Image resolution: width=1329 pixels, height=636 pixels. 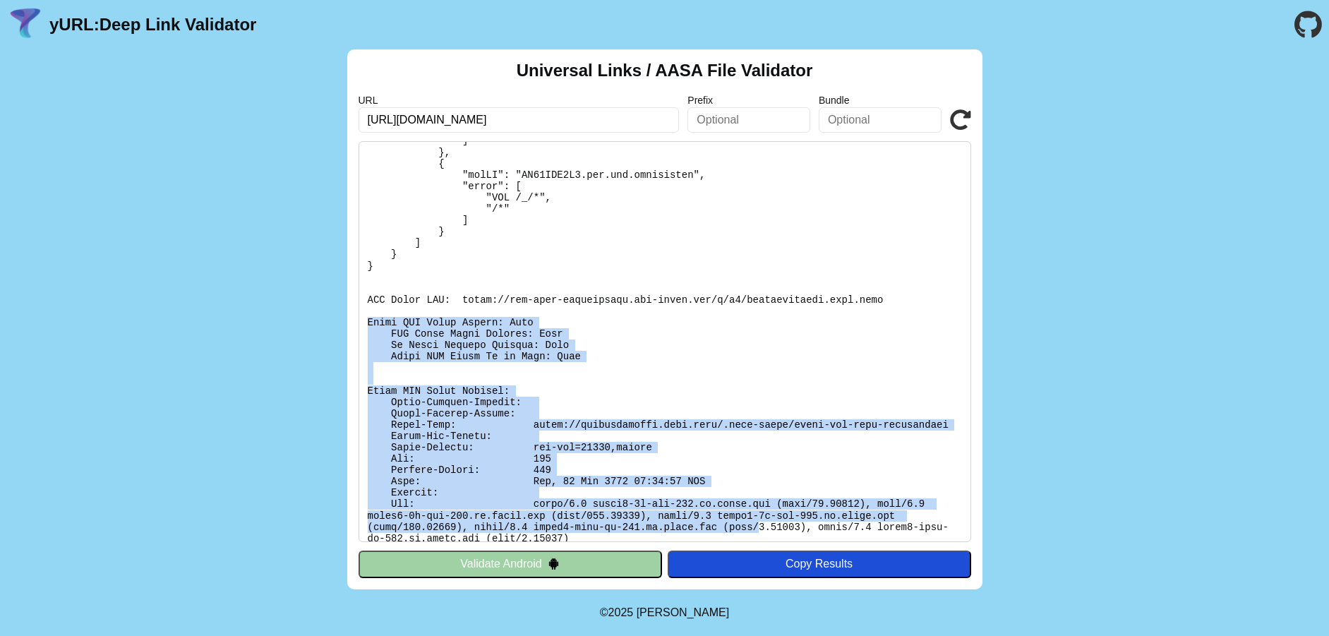 I want to click on input: Required, so click(x=519, y=120).